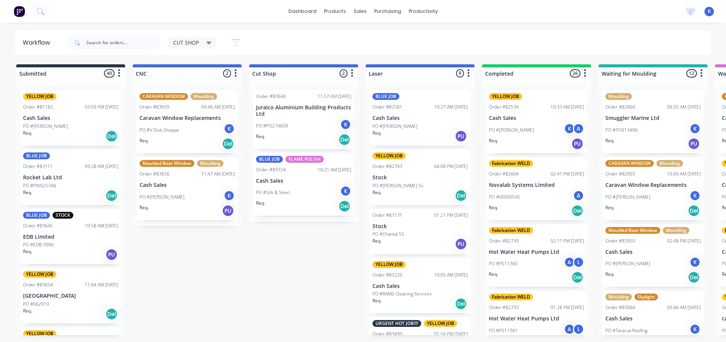  Describe the element at coordinates (387, 275) in the screenshot. I see `div: Order #83220` at that location.